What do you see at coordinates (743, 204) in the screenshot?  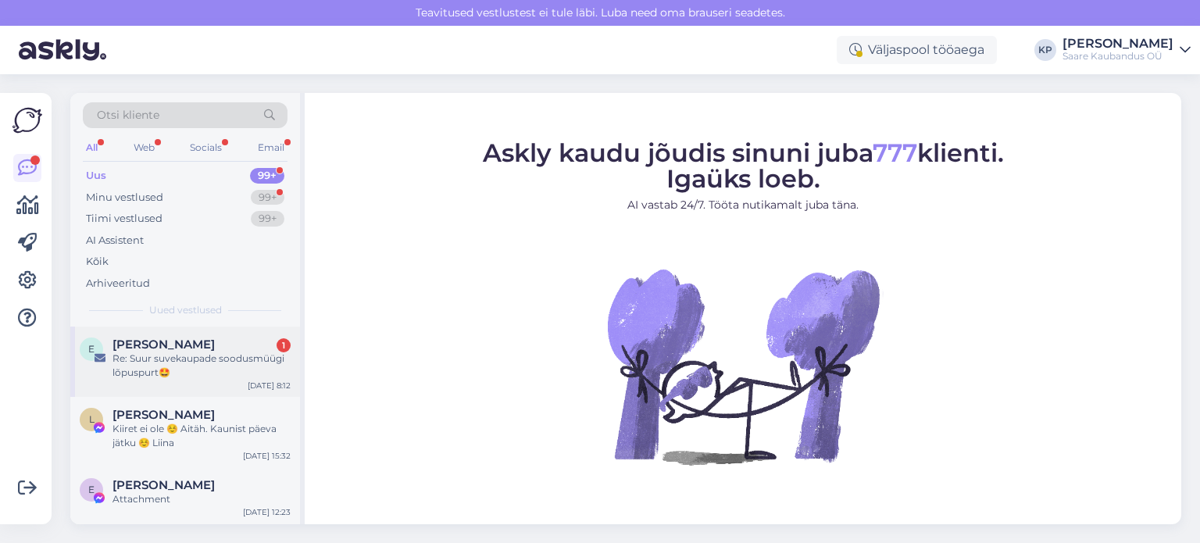 I see `p: AI vastab 24/7. Tööta nutikamalt juba täna.` at bounding box center [743, 204].